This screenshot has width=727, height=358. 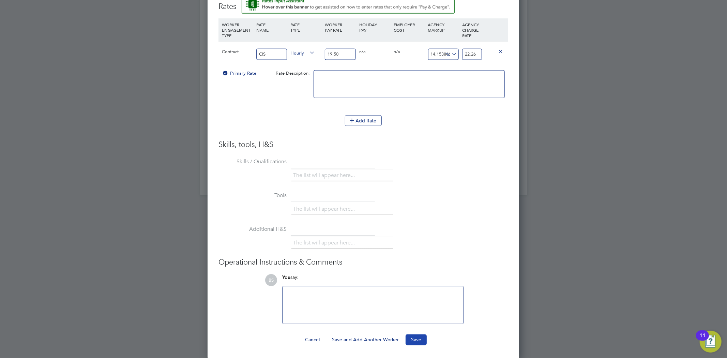 What do you see at coordinates (363, 121) in the screenshot?
I see `button: Add Rate` at bounding box center [363, 121].